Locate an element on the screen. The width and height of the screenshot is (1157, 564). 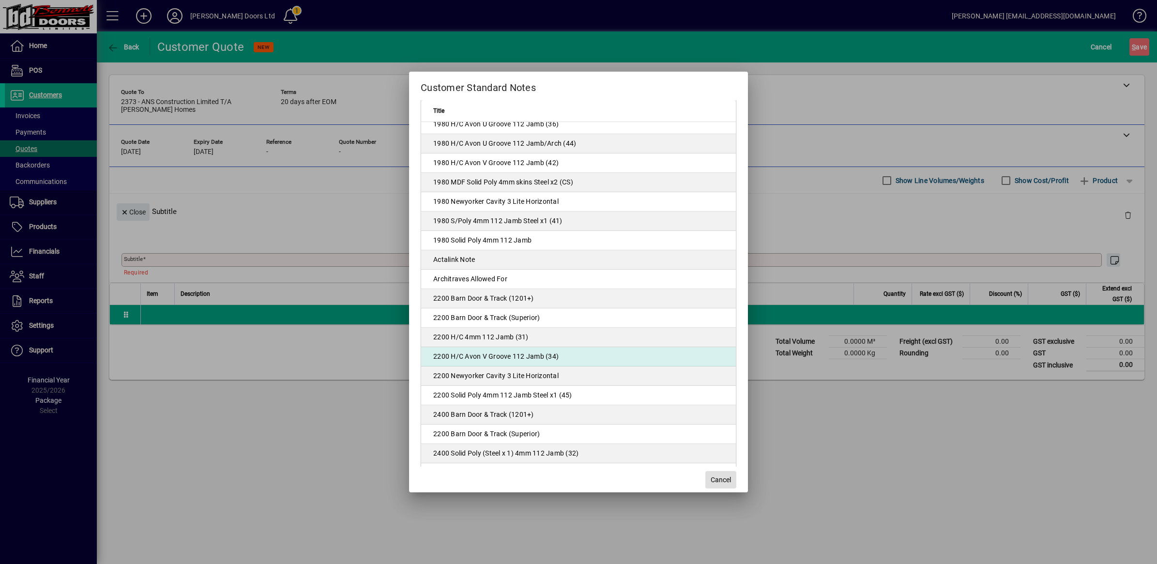
td: 2200 Solid Poly 4mm 112 Jamb Steel x1 (45) is located at coordinates (578, 395).